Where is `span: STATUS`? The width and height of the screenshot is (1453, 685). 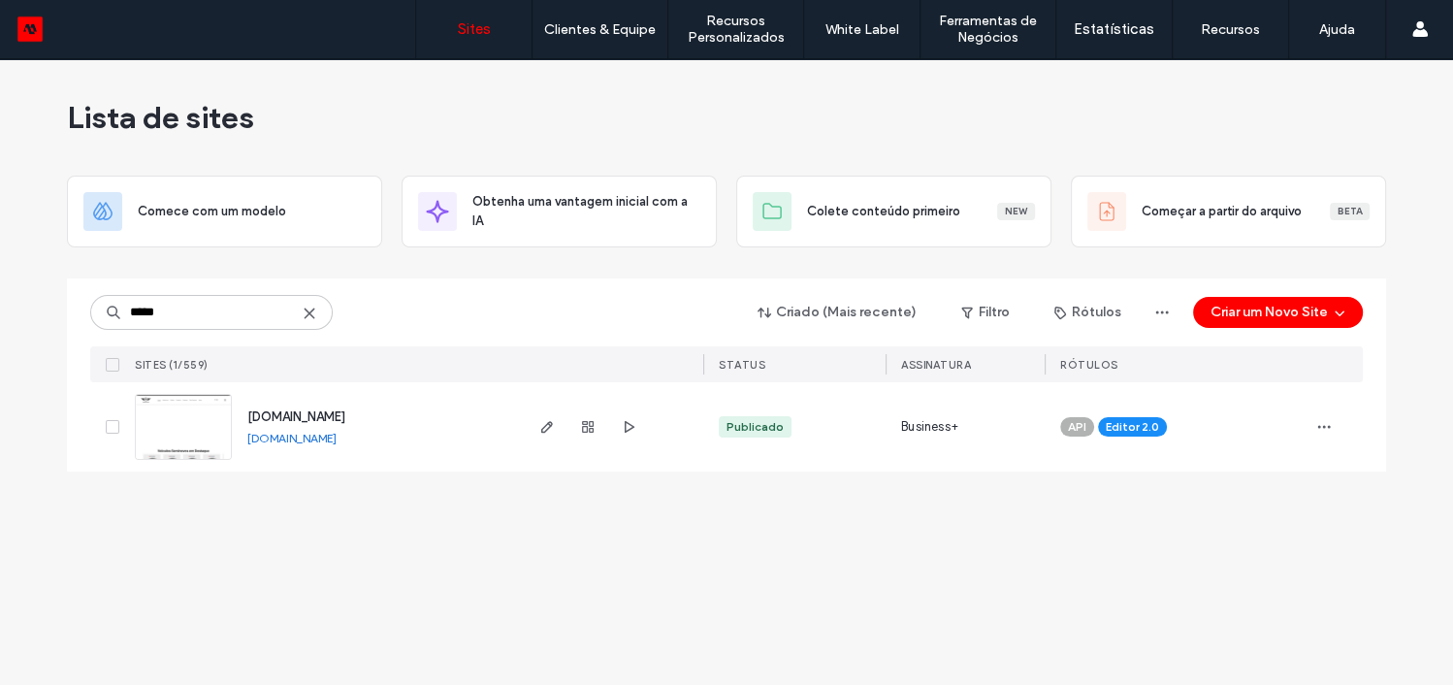
span: STATUS is located at coordinates (742, 365).